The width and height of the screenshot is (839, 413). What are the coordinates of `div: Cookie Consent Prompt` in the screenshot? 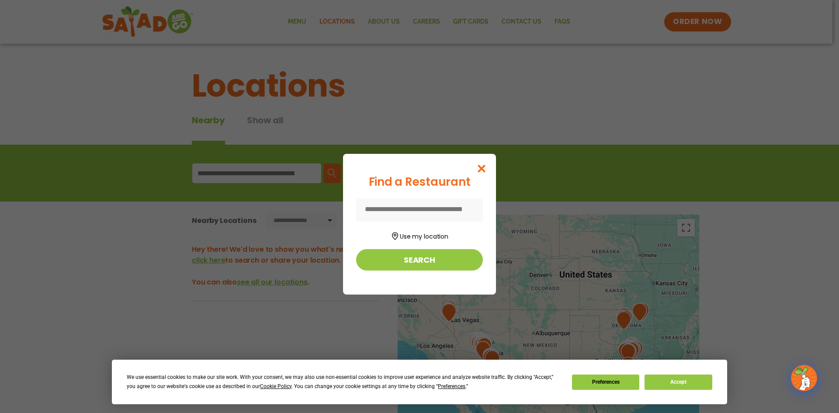 It's located at (419, 382).